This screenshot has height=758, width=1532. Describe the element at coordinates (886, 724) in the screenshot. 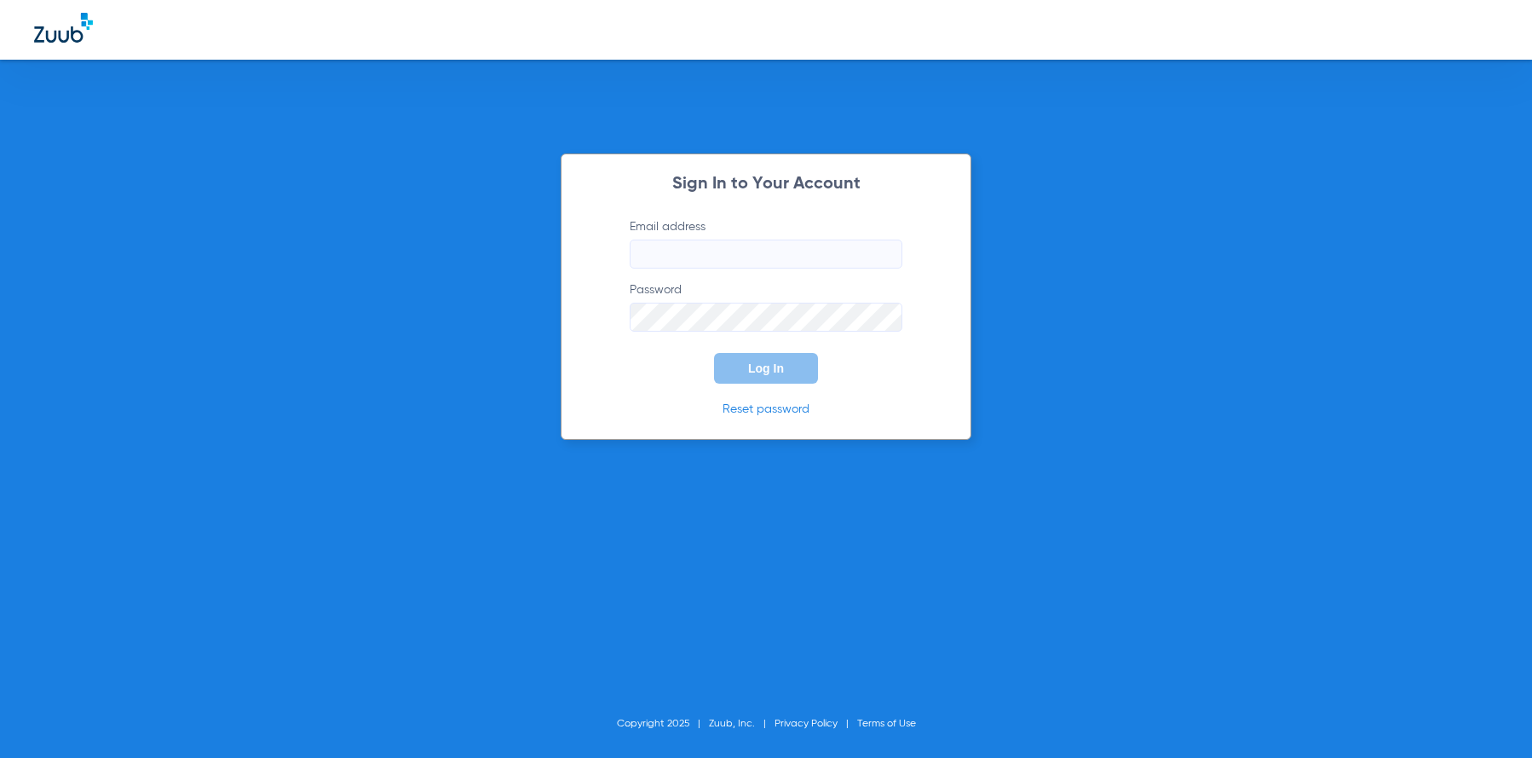

I see `a: Terms of Use` at that location.